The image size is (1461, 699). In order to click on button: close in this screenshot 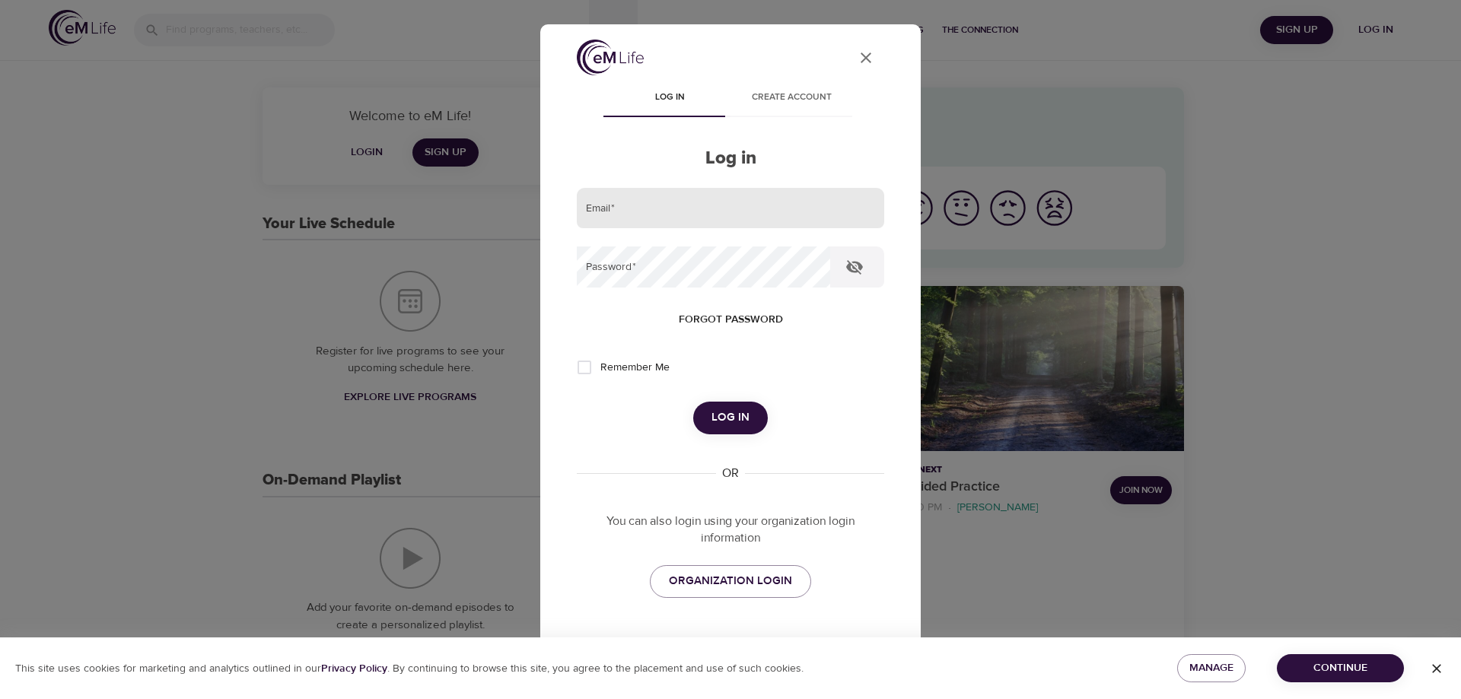, I will do `click(866, 58)`.